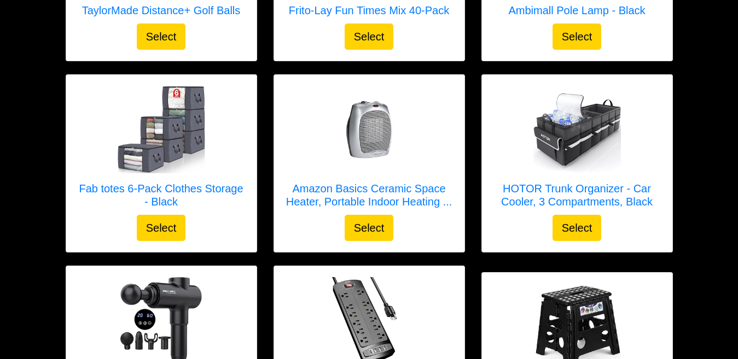 This screenshot has height=359, width=738. I want to click on a: HOTOR Trunk Organizer - Car Cooler, 3 Compartments, Black HOTOR Trunk Organizer - Car Cooler, 3 C..., so click(577, 150).